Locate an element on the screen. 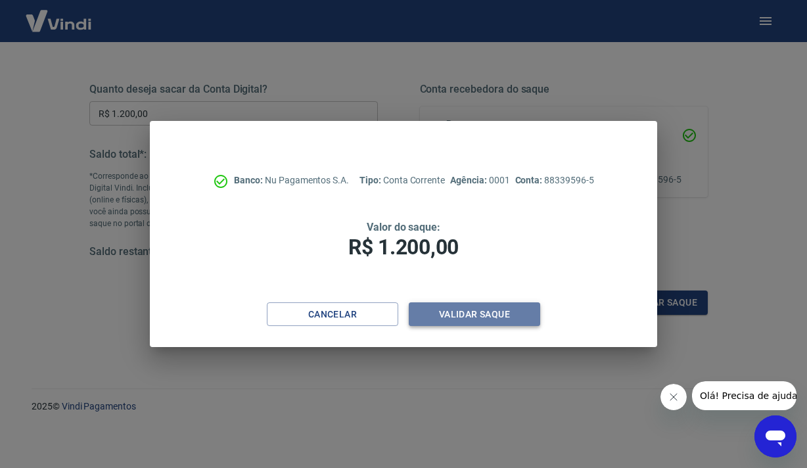  button: Cancelar is located at coordinates (332, 314).